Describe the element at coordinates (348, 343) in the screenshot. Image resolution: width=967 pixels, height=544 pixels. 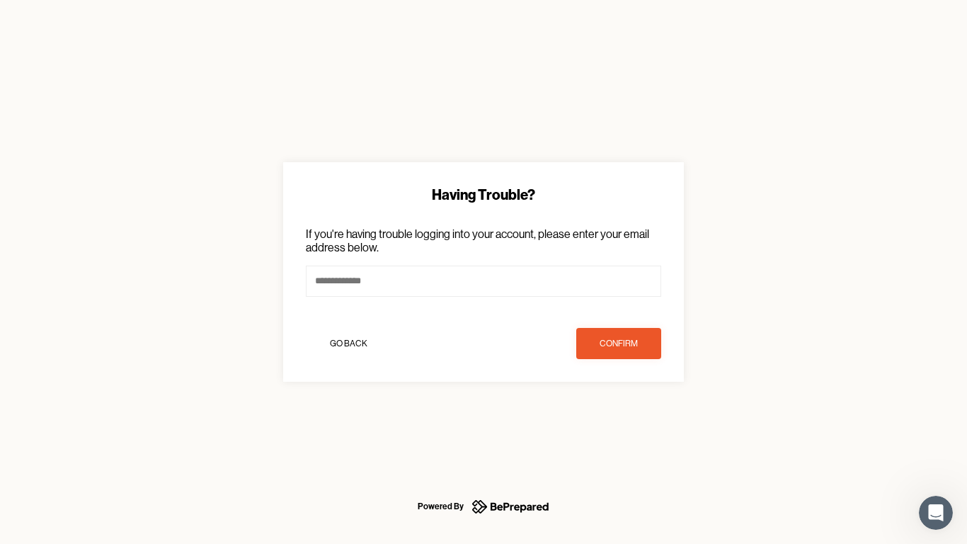
I see `button: Go Back` at that location.